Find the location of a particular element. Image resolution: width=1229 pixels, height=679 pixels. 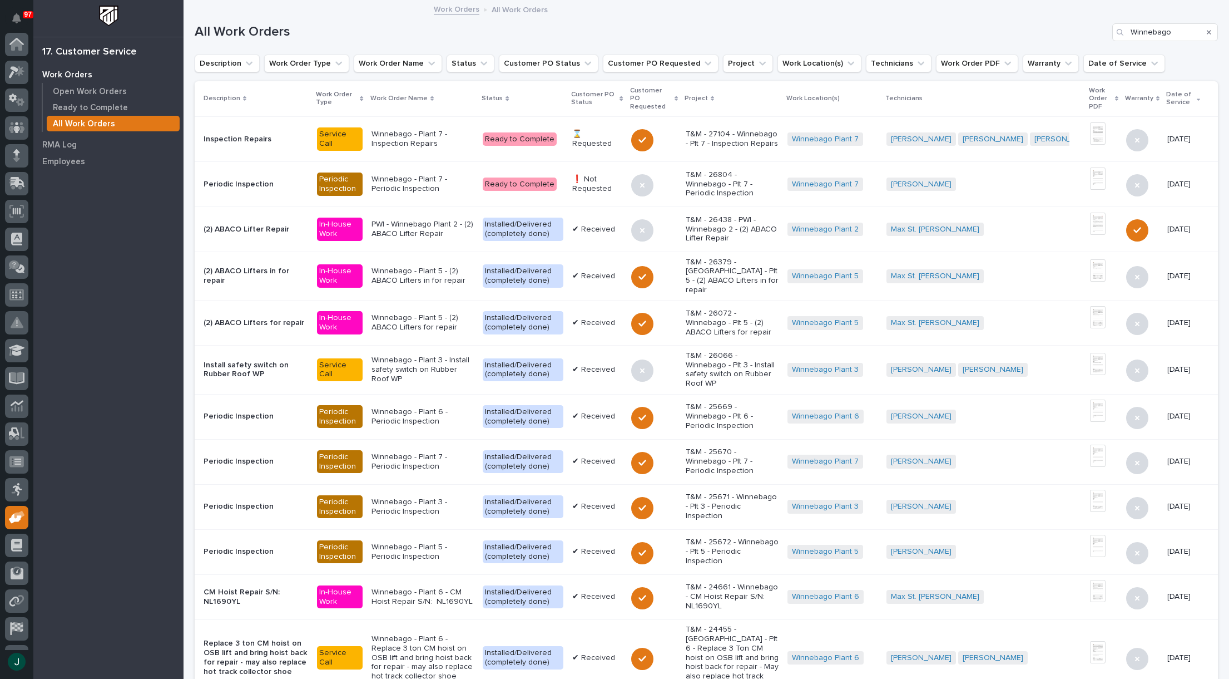

p: Winnebago - Plant 6 - CM Hoist Repair S/N: NL1690YL is located at coordinates (423, 597).